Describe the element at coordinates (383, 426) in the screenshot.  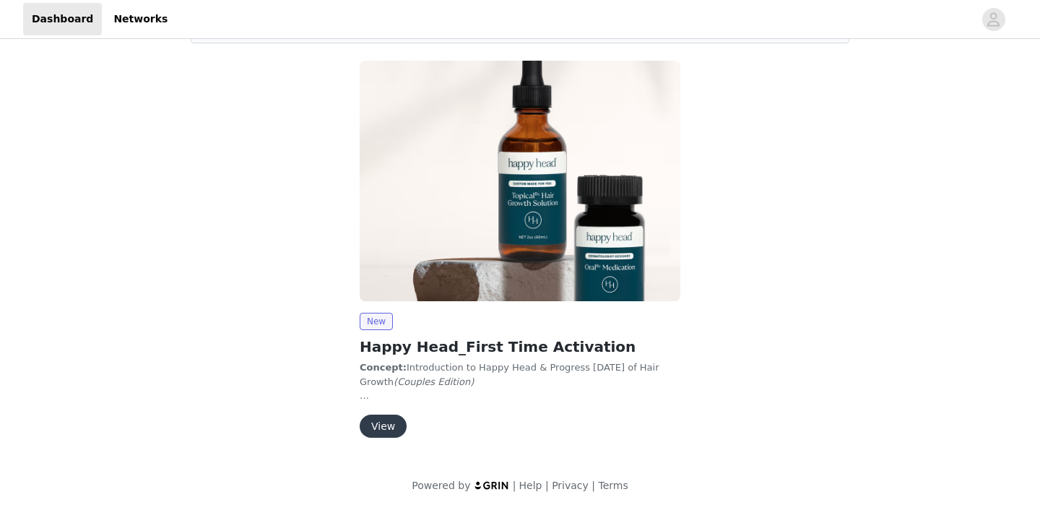
I see `button: View` at that location.